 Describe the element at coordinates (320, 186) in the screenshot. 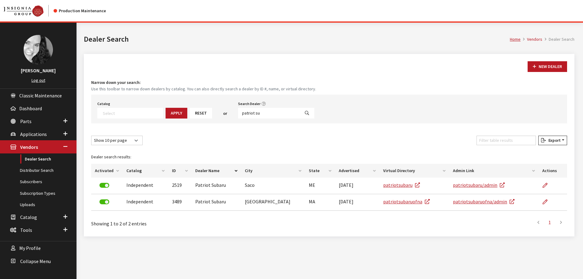

I see `td: ME` at that location.